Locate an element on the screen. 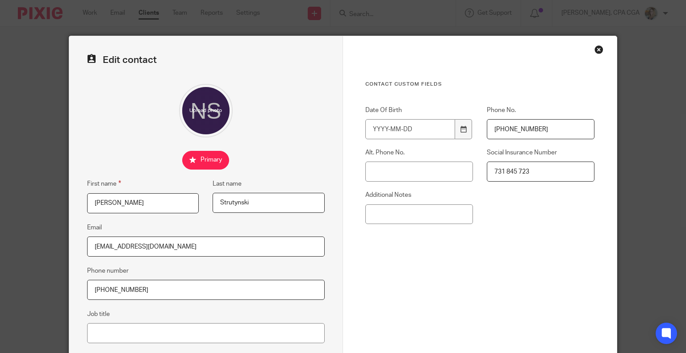  input: YYYY-MM-DD is located at coordinates (410, 129).